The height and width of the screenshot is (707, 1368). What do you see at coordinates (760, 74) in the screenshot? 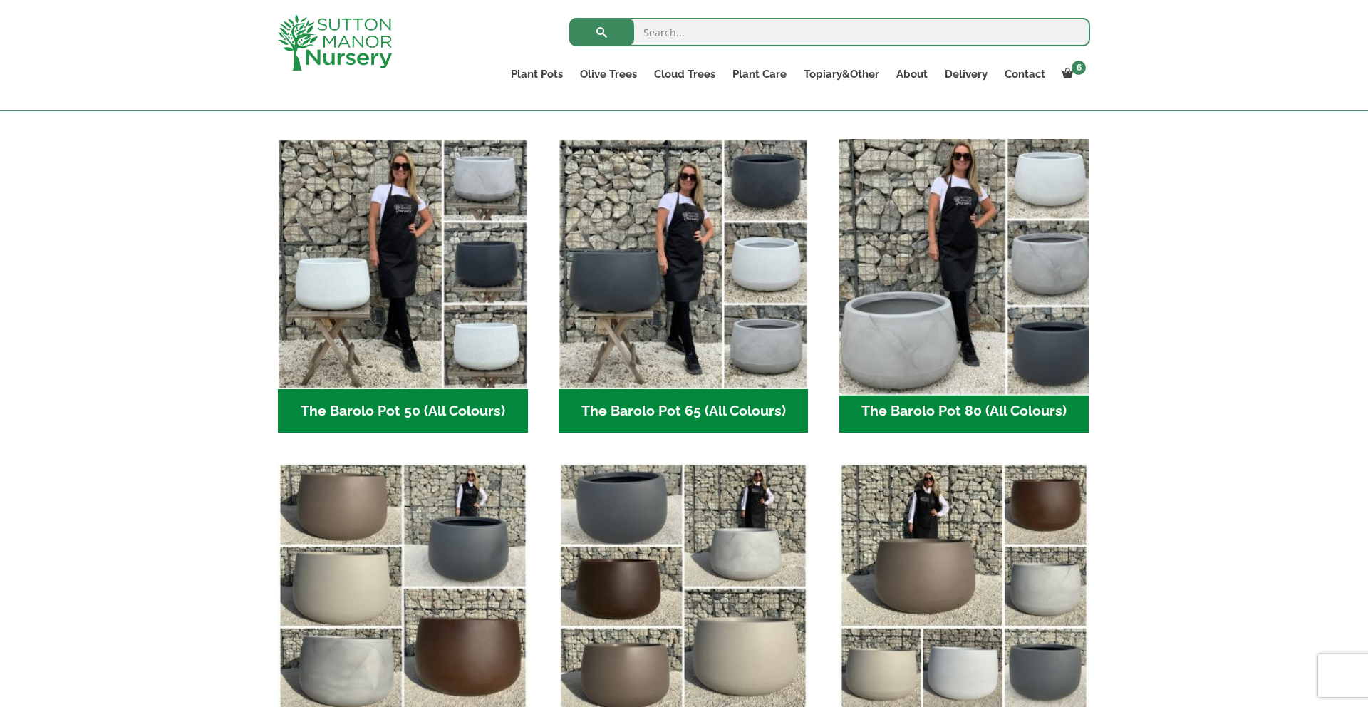
I see `a: Plant Care` at bounding box center [760, 74].